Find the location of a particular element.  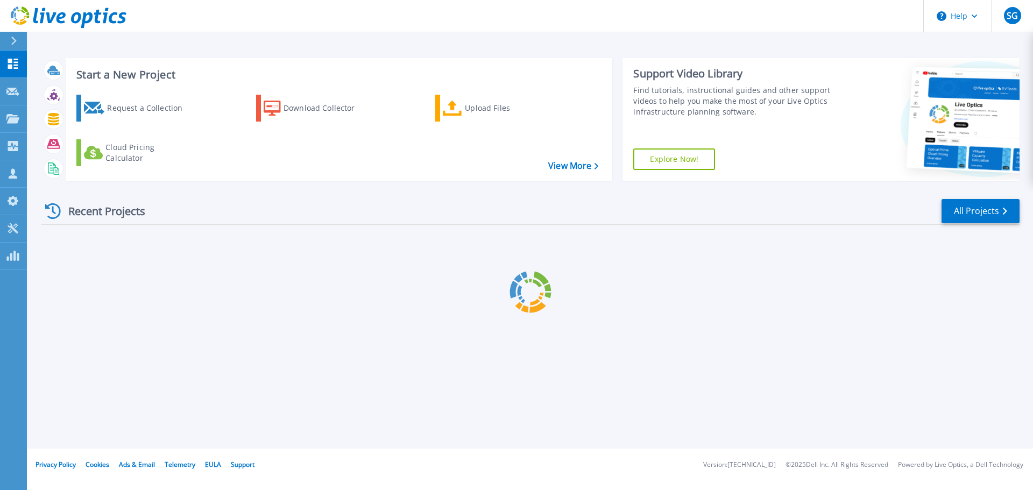

a: Request a Collection is located at coordinates (136, 108).